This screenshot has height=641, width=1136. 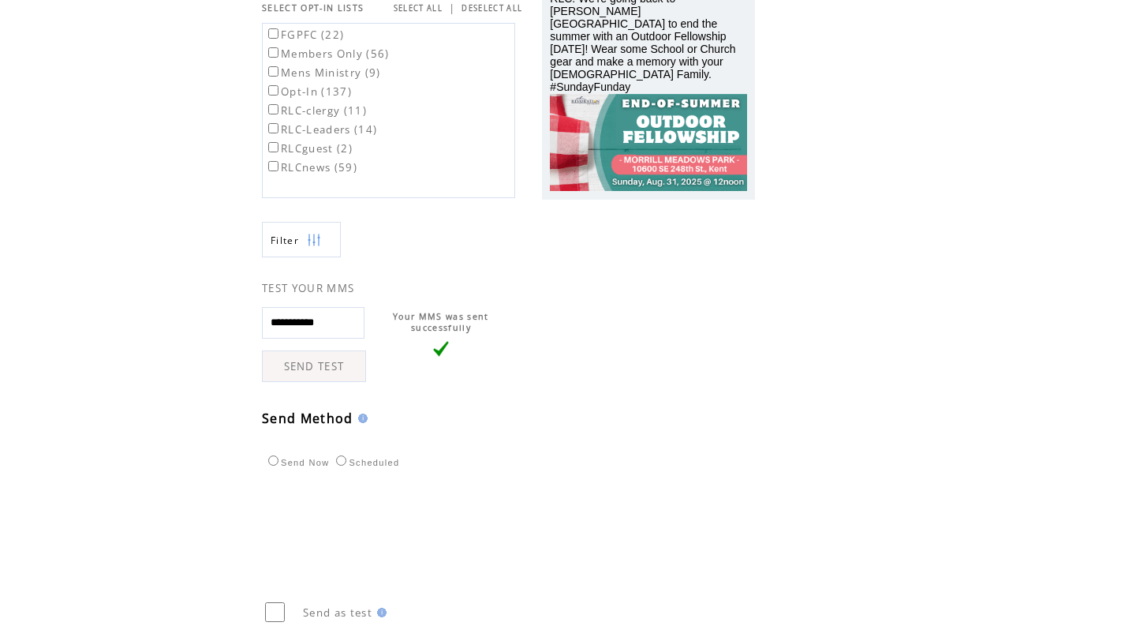 I want to click on input: FGPFC (22), so click(x=273, y=33).